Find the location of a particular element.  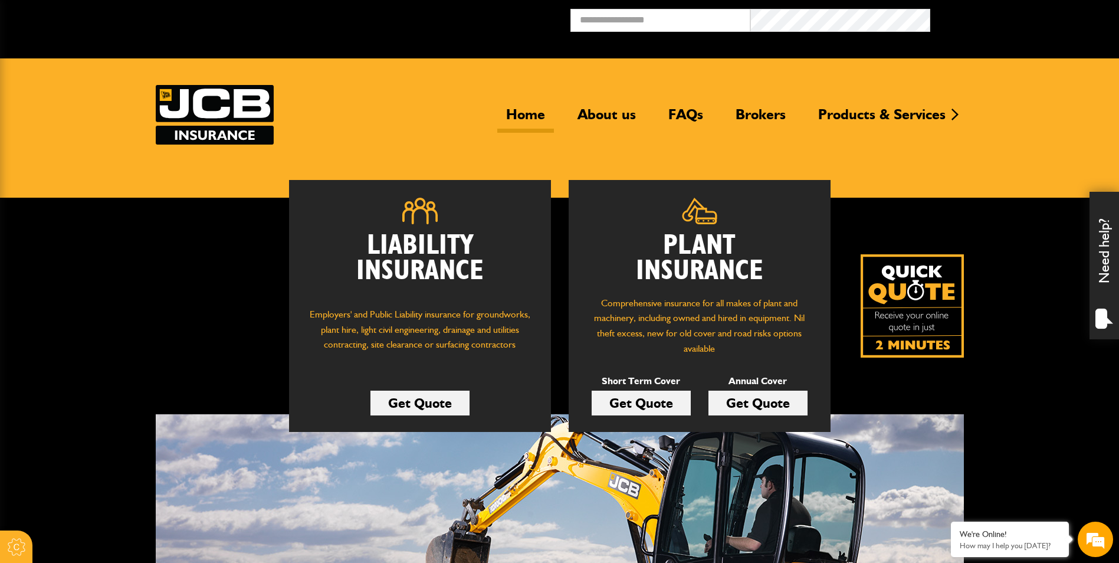

input: Enter your email address is located at coordinates (115, 157).